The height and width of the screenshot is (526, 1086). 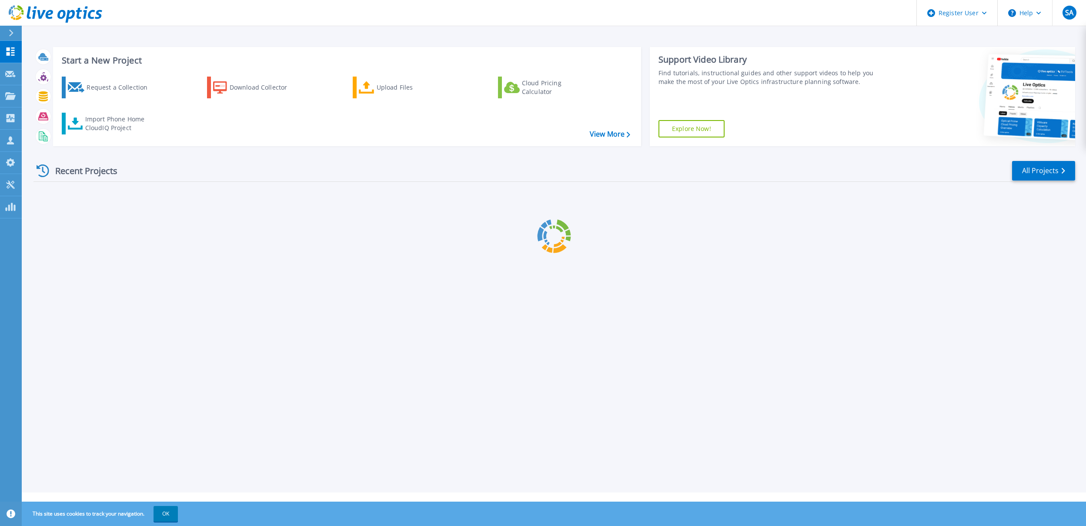 What do you see at coordinates (166, 514) in the screenshot?
I see `button: OK` at bounding box center [166, 514].